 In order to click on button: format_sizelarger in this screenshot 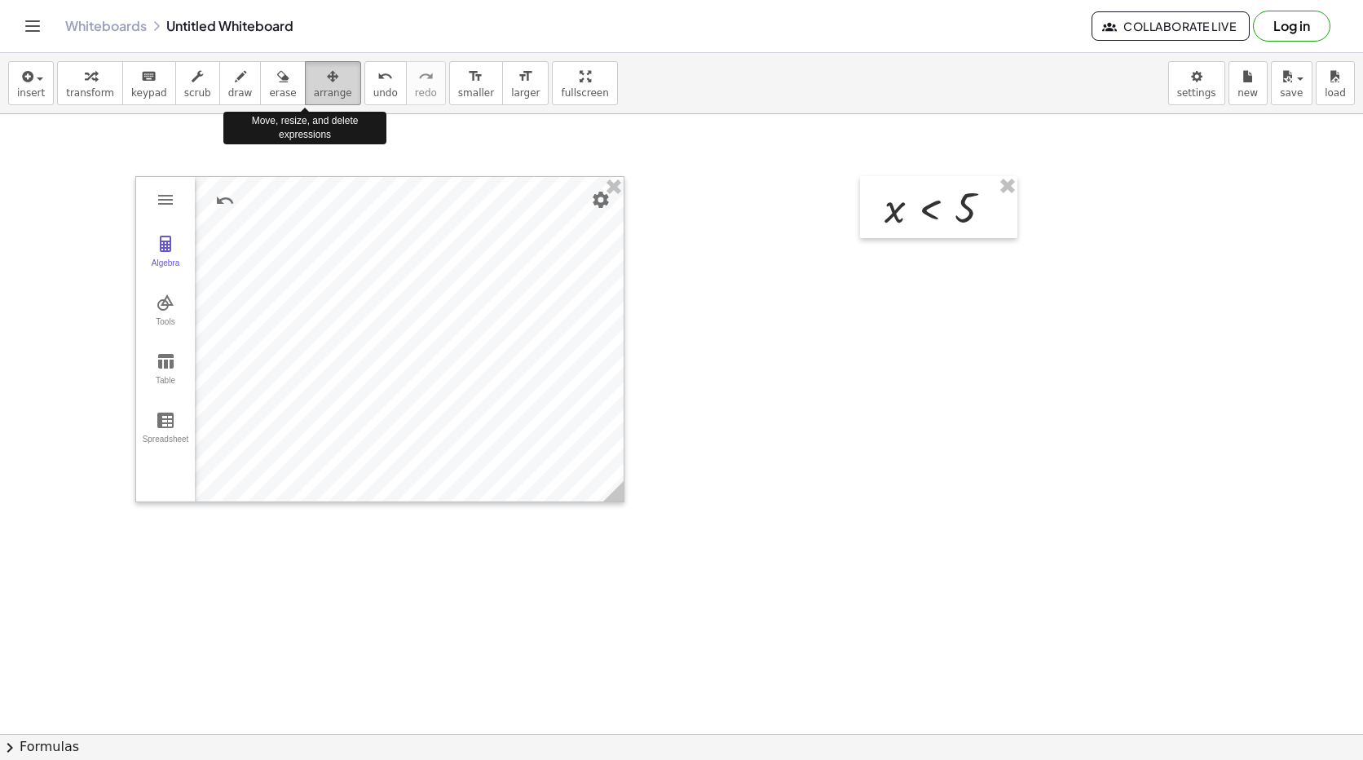, I will do `click(525, 83)`.